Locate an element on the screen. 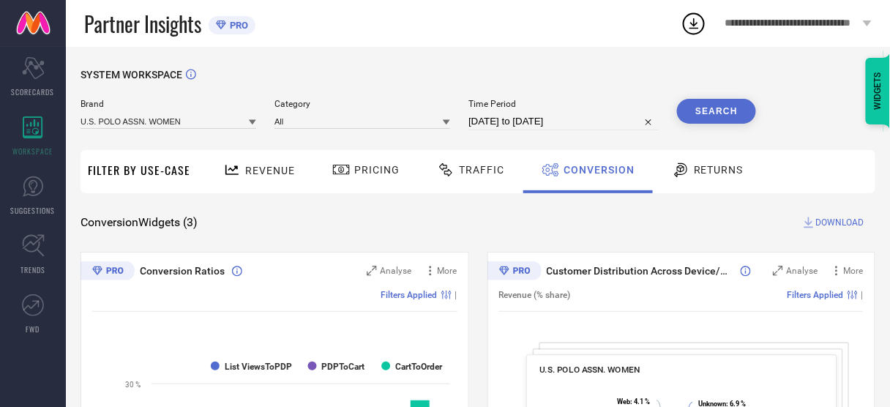 Image resolution: width=890 pixels, height=407 pixels. button: Search is located at coordinates (717, 111).